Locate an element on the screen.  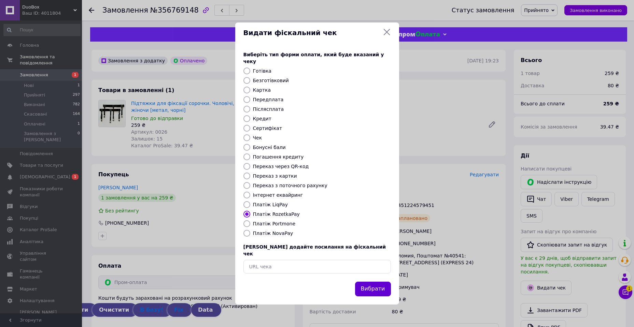
label: Кредит is located at coordinates (262, 119).